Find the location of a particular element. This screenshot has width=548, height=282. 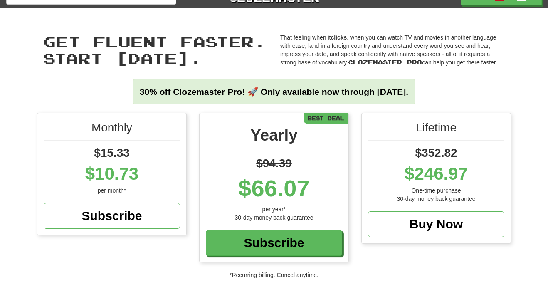

div: per year* is located at coordinates (274, 209).